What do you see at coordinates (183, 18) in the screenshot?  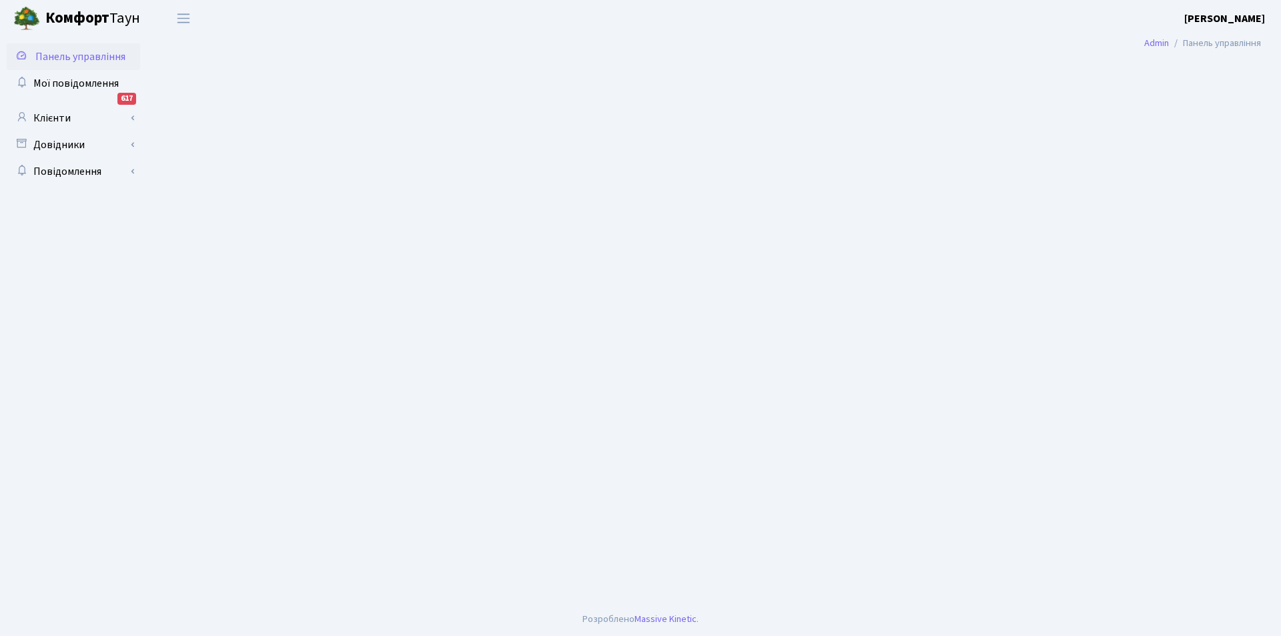 I see `button: Переключити навігацію` at bounding box center [183, 18].